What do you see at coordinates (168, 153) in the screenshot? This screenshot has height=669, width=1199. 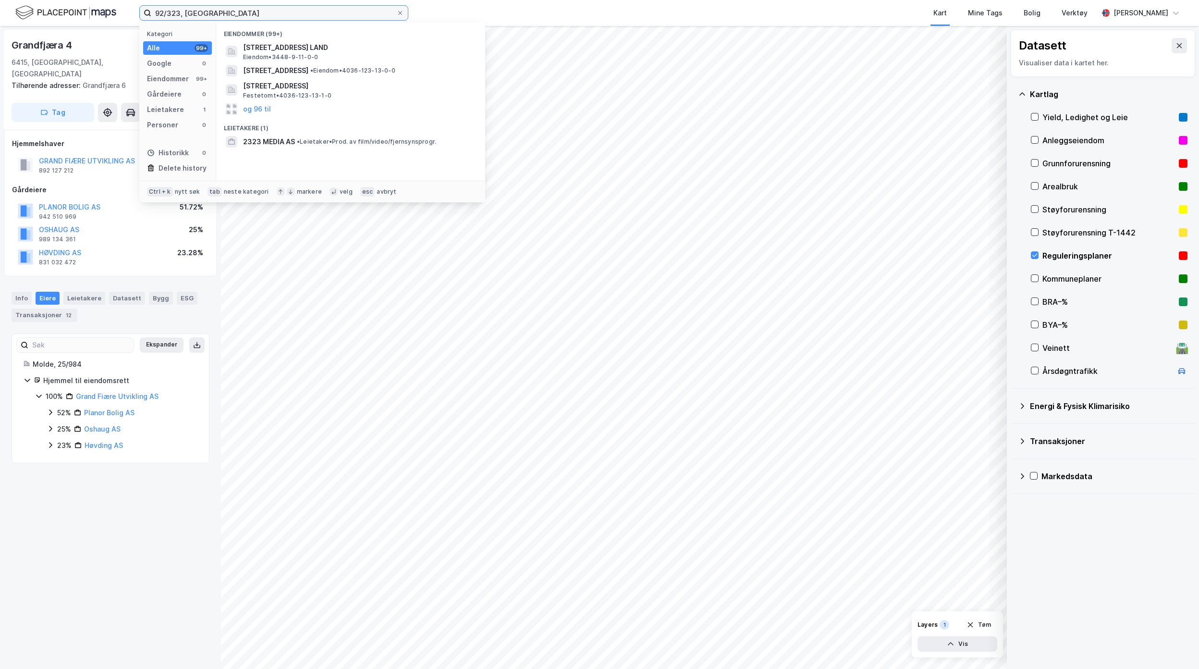 I see `div: Historikk` at bounding box center [168, 153].